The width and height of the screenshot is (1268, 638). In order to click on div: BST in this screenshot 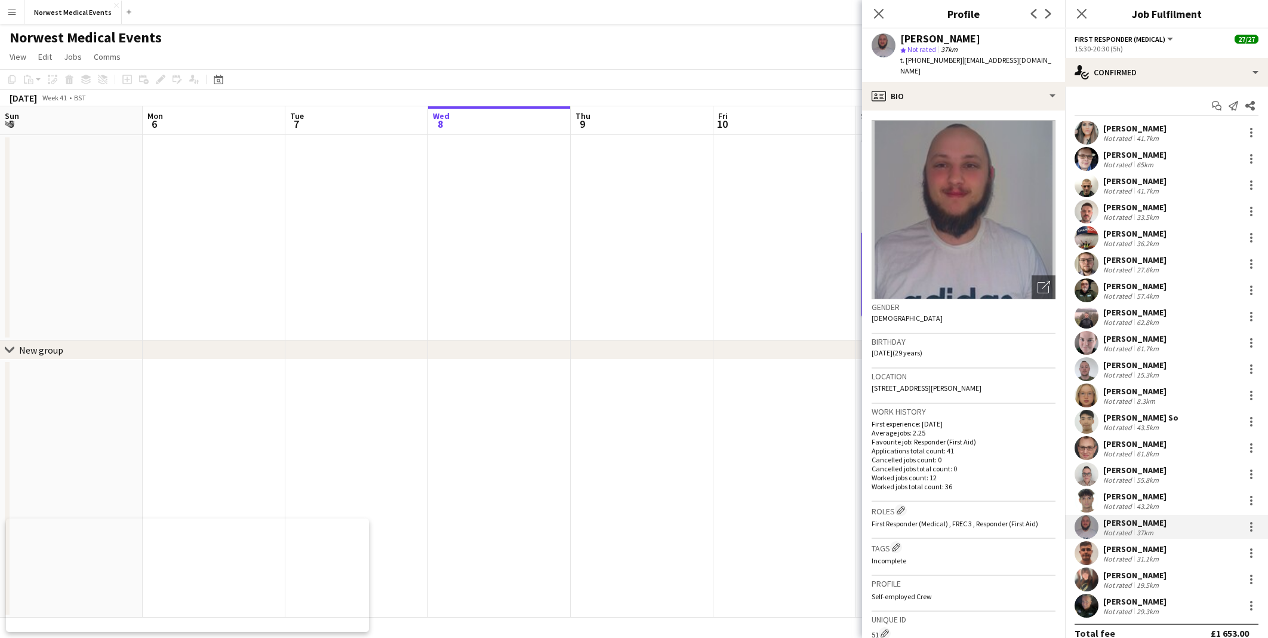, I will do `click(80, 97)`.